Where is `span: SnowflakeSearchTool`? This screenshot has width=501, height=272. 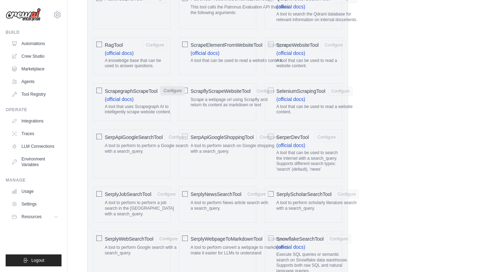
span: SnowflakeSearchTool is located at coordinates (300, 239).